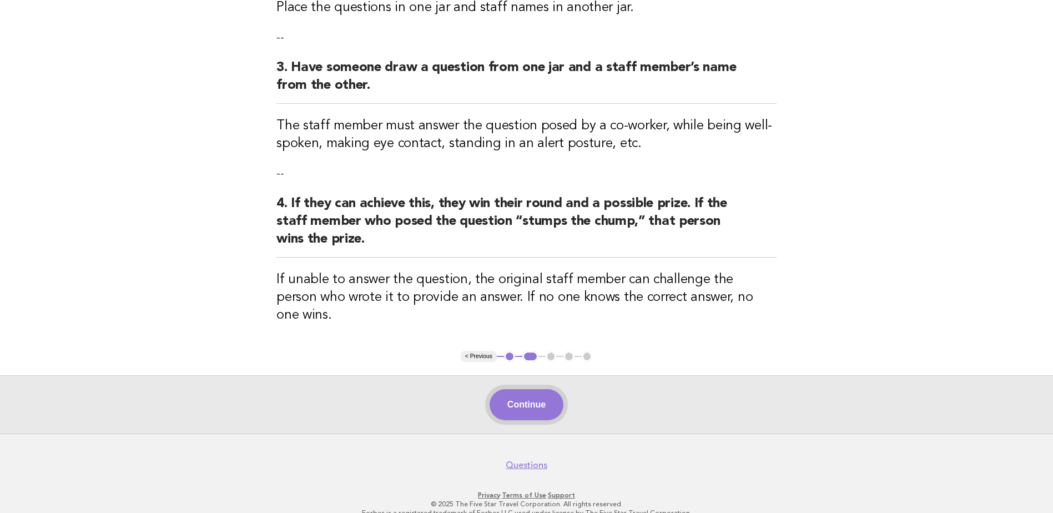  I want to click on button: < Previous, so click(479, 356).